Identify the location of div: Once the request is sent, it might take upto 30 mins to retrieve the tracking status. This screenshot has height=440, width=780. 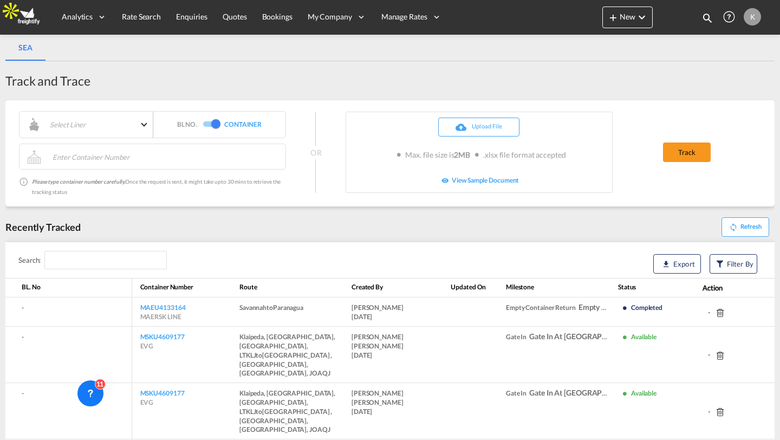
(159, 185).